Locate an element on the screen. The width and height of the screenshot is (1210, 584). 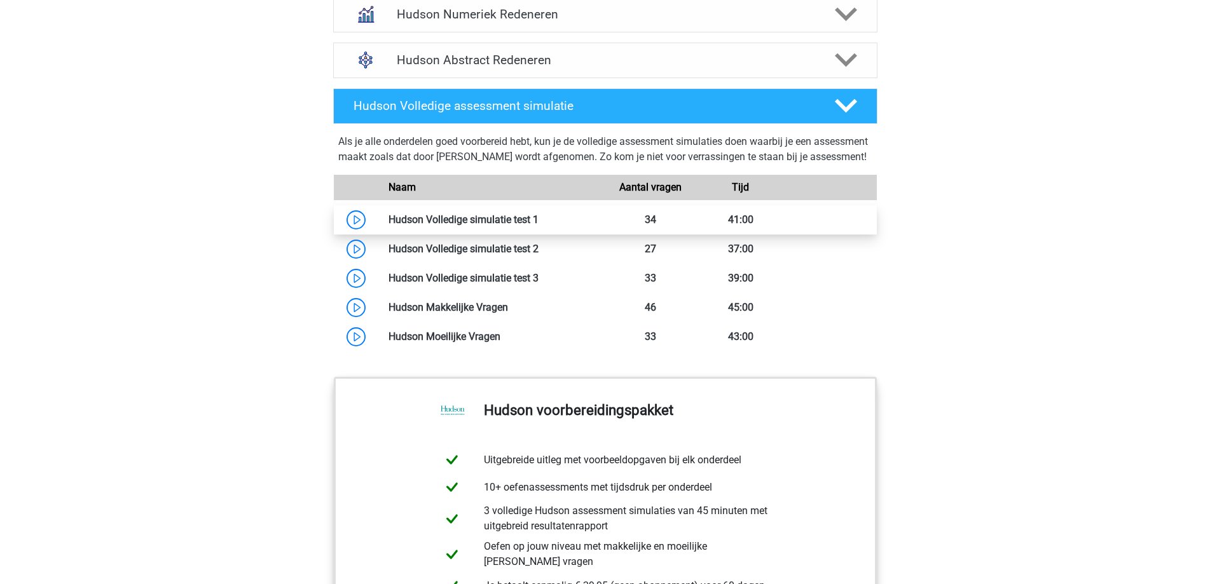
div: Als je alle onderdelen goed voorbereid hebt, kun je de volledige assessment simulaties doen waarb... is located at coordinates (605, 152).